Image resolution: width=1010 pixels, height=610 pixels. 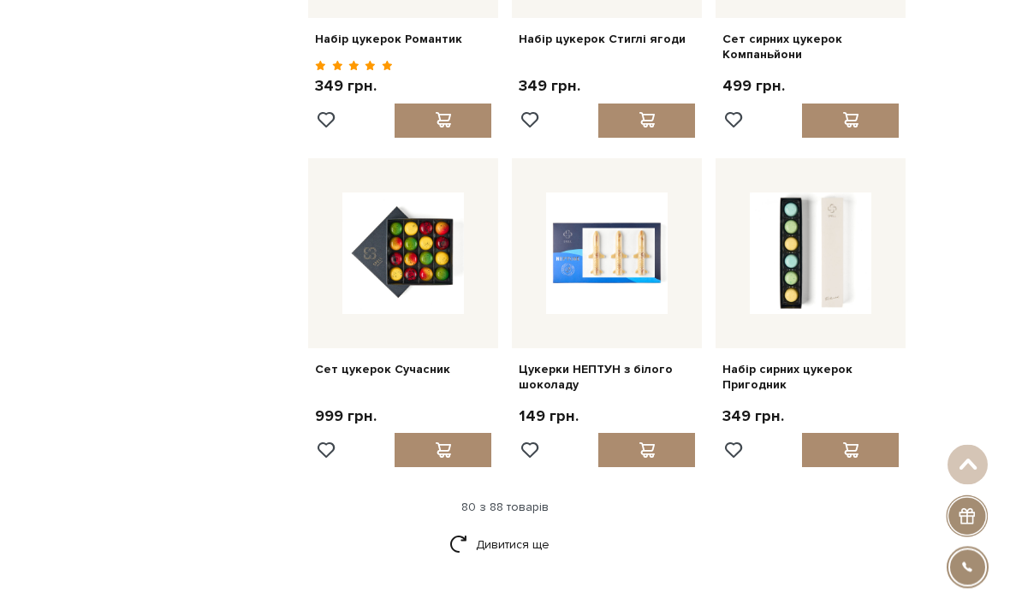 What do you see at coordinates (607, 40) in the screenshot?
I see `a: Набір цукерок Стиглі ягоди` at bounding box center [607, 40].